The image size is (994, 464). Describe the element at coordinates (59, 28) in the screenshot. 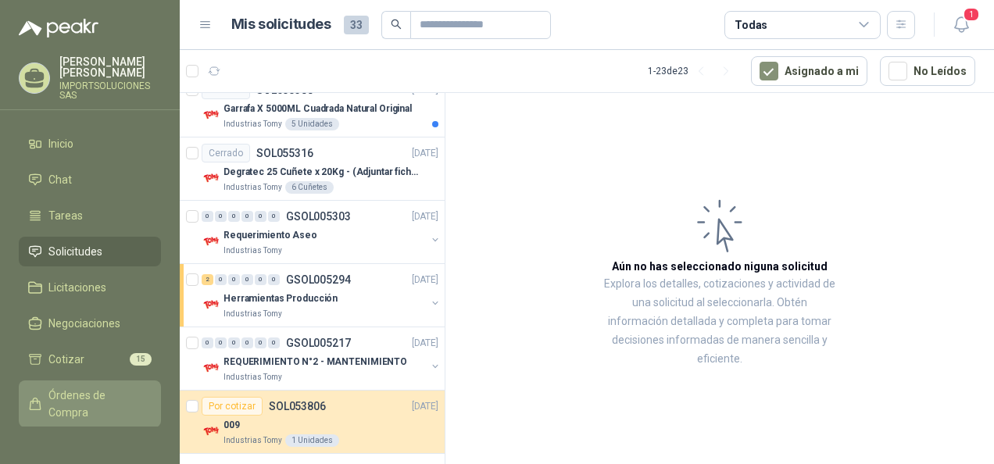

I see `img: Logo peakr` at that location.